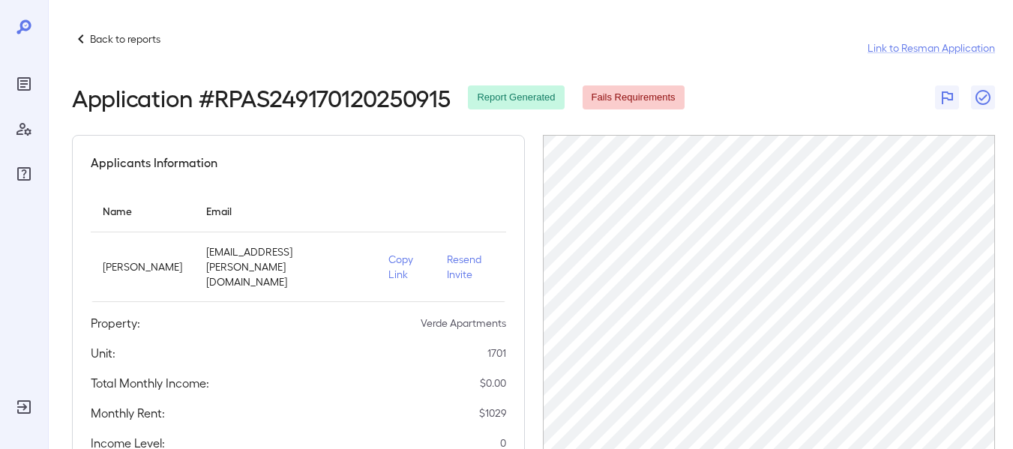 This screenshot has width=1013, height=449. What do you see at coordinates (493, 413) in the screenshot?
I see `p: $ 1029` at bounding box center [493, 413].